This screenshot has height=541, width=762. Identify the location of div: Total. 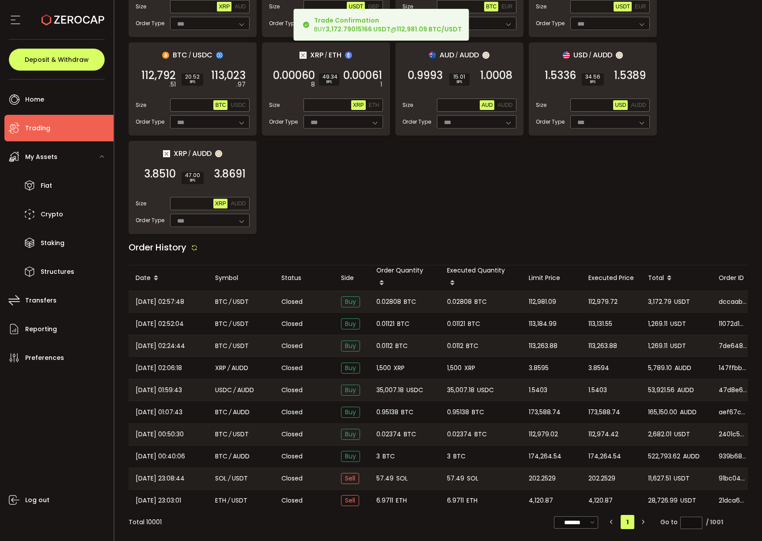
(677, 278).